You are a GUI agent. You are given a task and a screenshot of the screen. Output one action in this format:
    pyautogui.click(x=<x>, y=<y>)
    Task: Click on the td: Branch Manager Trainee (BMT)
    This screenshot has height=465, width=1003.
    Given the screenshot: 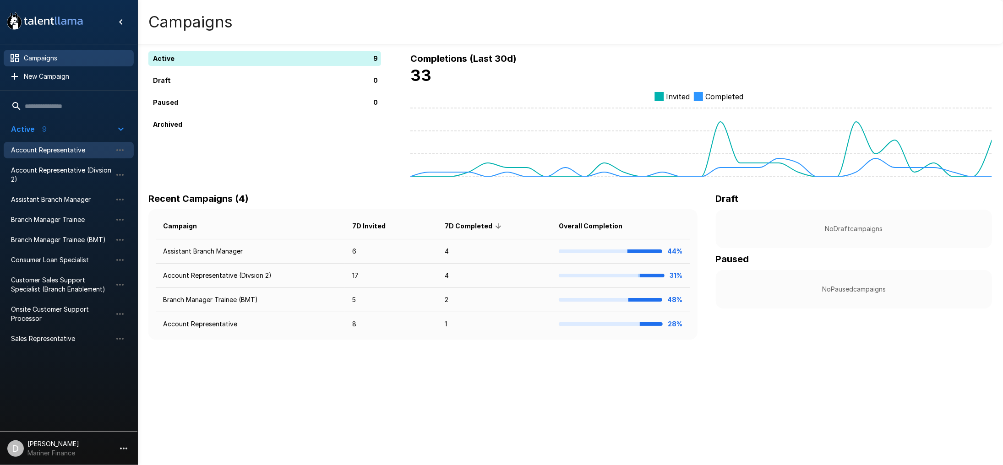 What is the action you would take?
    pyautogui.click(x=250, y=300)
    